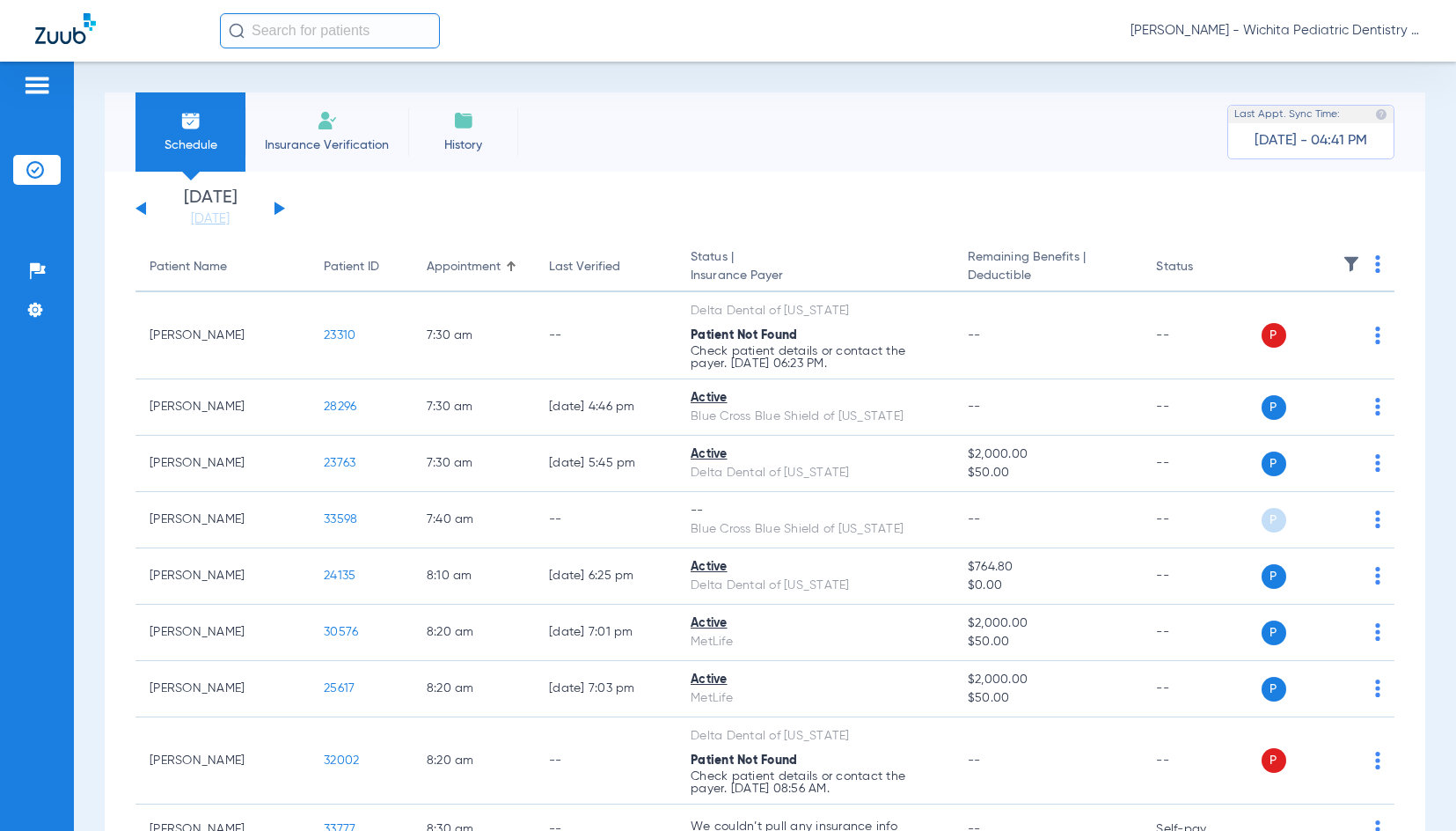 The width and height of the screenshot is (1456, 831). What do you see at coordinates (190, 145) in the screenshot?
I see `span: Schedule` at bounding box center [190, 145].